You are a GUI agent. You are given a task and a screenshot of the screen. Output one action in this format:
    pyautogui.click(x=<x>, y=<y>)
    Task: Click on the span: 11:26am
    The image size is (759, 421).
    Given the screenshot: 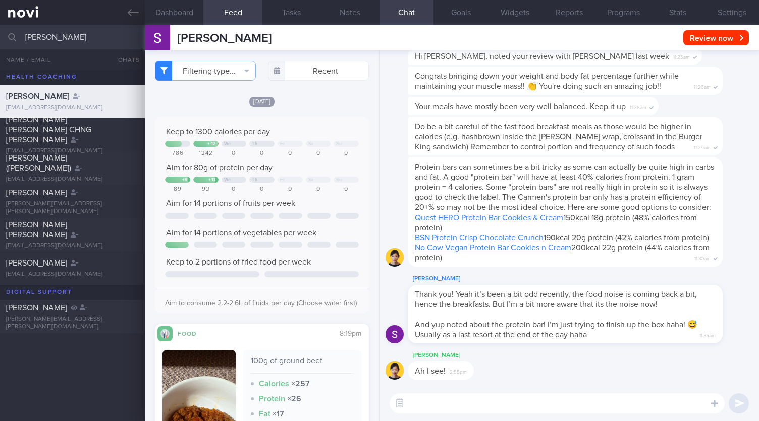 What is the action you would take?
    pyautogui.click(x=702, y=86)
    